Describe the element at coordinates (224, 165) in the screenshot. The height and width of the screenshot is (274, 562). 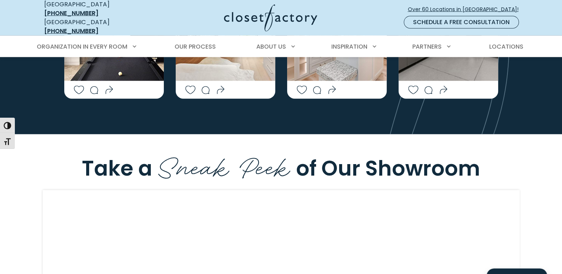
I see `span: Sneak Peek` at that location.